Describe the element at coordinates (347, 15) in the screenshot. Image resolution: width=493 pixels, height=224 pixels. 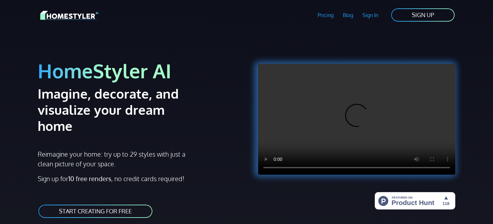
I see `a: Blog` at that location.